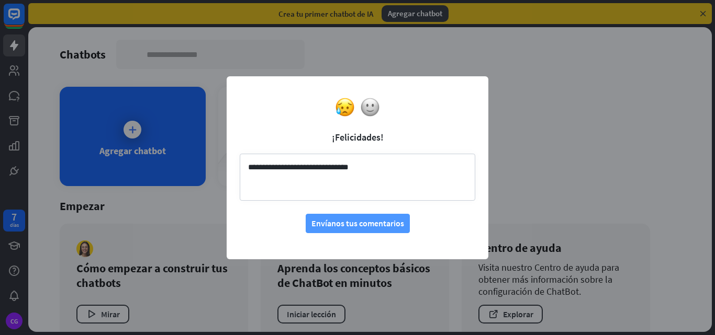  What do you see at coordinates (345, 107) in the screenshot?
I see `img: disappointed-but-relieved-face` at bounding box center [345, 107].